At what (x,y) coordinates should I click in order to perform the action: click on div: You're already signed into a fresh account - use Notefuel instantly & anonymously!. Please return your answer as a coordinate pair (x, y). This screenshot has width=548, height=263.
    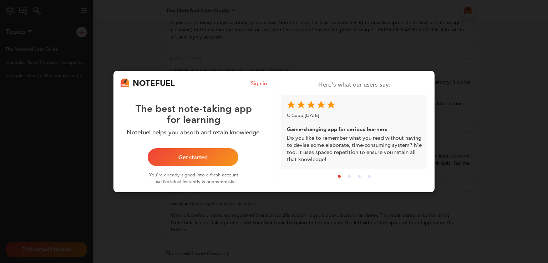
    Looking at the image, I should click on (194, 175).